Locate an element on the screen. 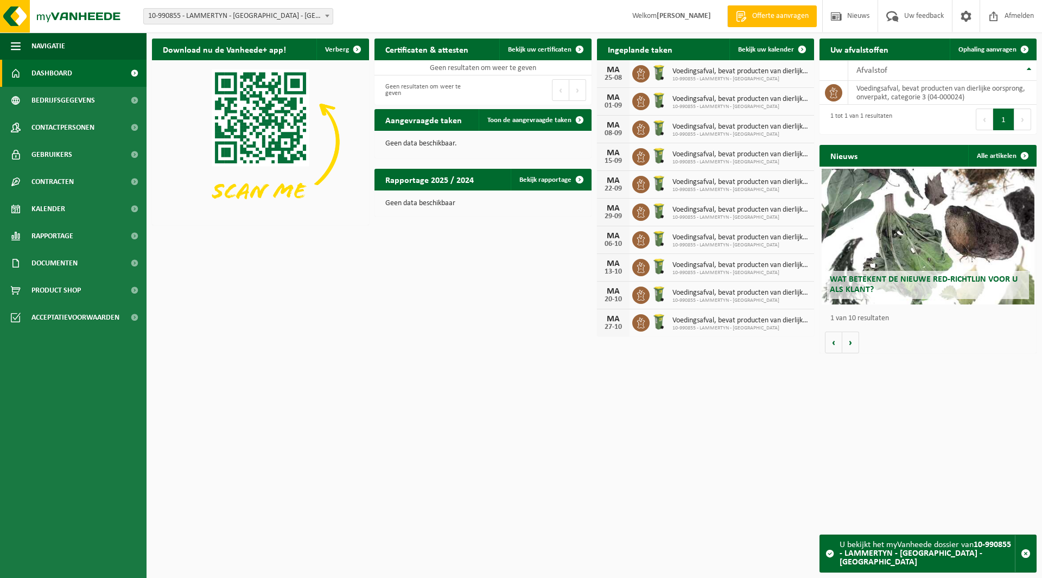 The width and height of the screenshot is (1042, 578). span: Contracten is located at coordinates (53, 182).